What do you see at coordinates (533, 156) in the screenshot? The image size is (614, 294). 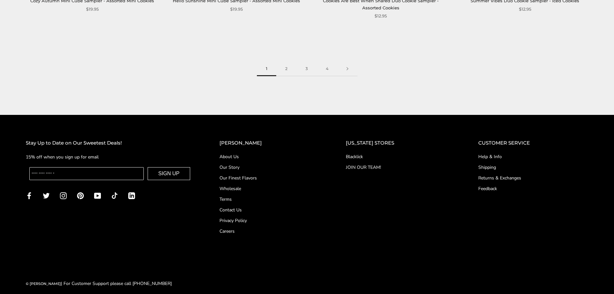 I see `a: Help & Info` at bounding box center [533, 156].